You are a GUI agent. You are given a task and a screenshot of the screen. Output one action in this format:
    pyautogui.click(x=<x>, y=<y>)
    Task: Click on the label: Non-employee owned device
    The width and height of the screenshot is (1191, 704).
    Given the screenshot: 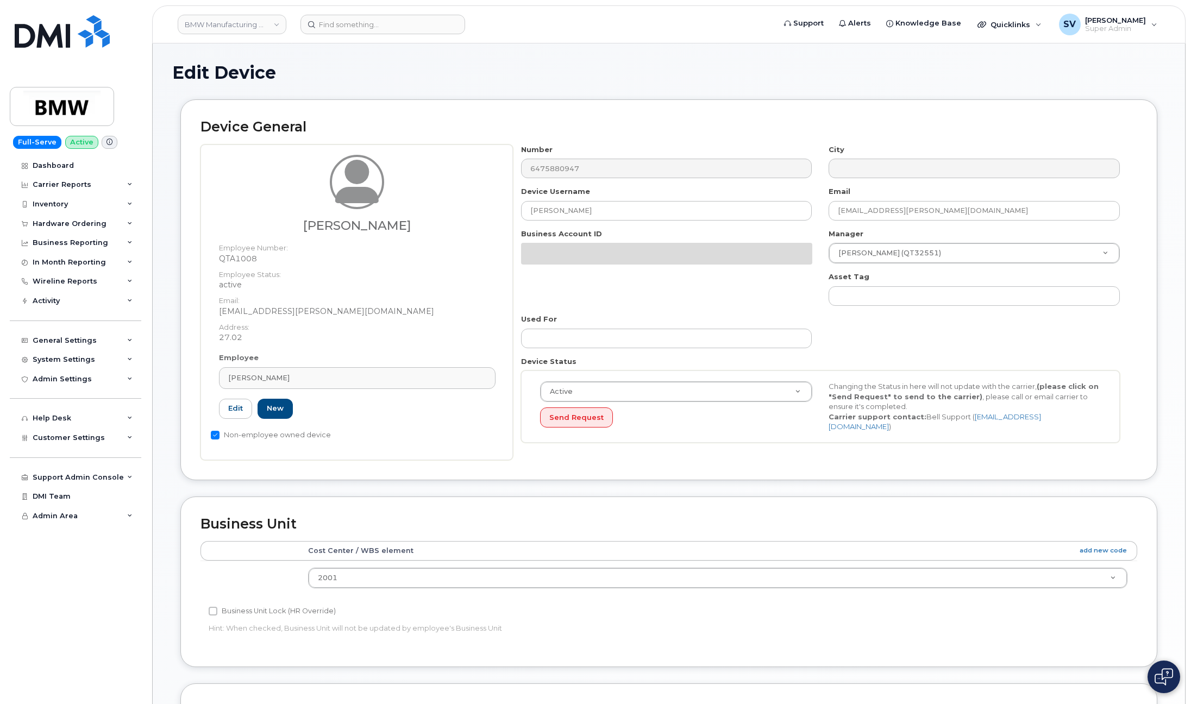 What is the action you would take?
    pyautogui.click(x=271, y=435)
    